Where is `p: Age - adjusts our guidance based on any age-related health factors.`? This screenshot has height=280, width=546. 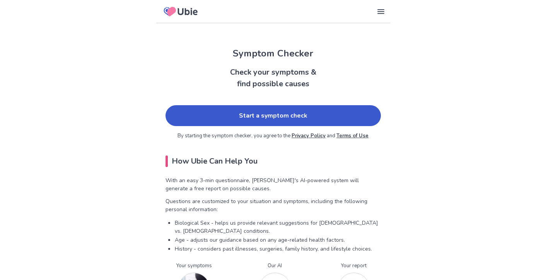
p: Age - adjusts our guidance based on any age-related health factors. is located at coordinates (278, 240).